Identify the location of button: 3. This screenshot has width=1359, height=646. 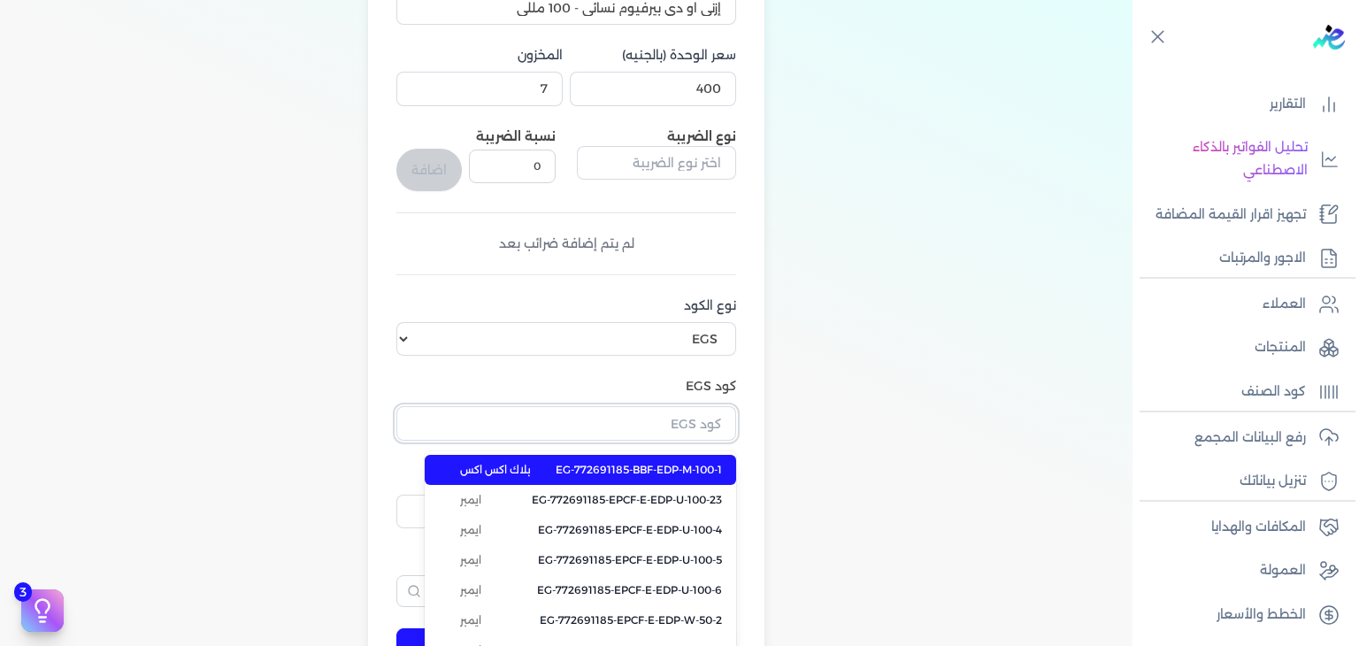
(42, 611).